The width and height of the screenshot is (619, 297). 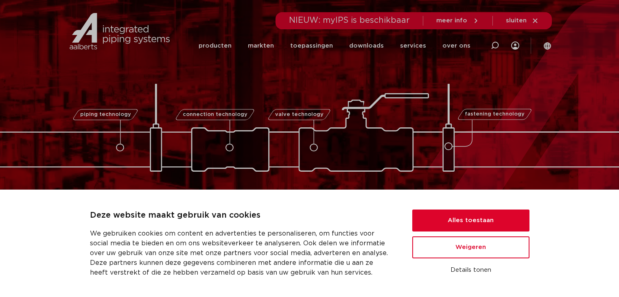 I want to click on p: Deze website maakt gebruik van cookies, so click(x=241, y=216).